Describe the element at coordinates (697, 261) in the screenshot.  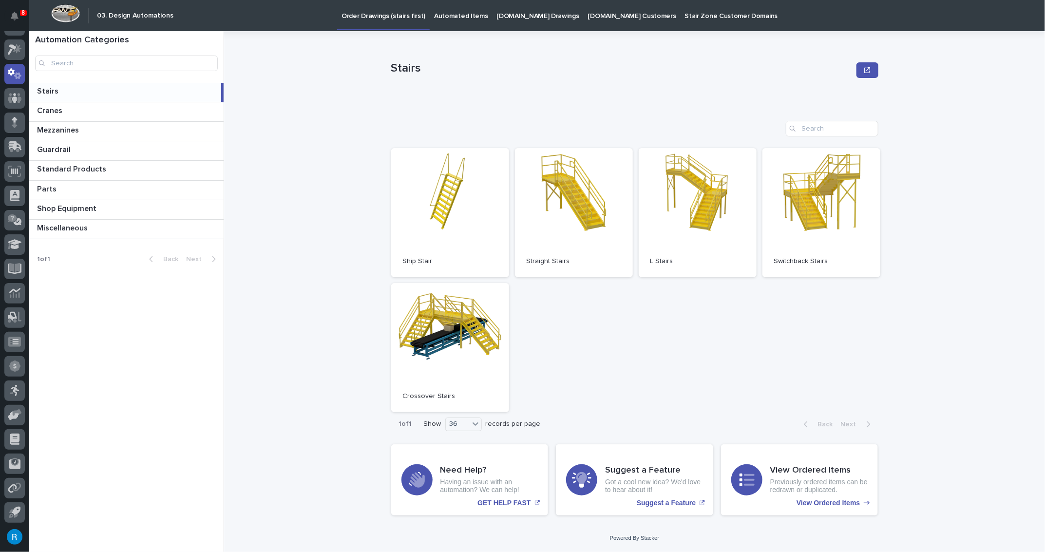
I see `p: L Stairs` at that location.